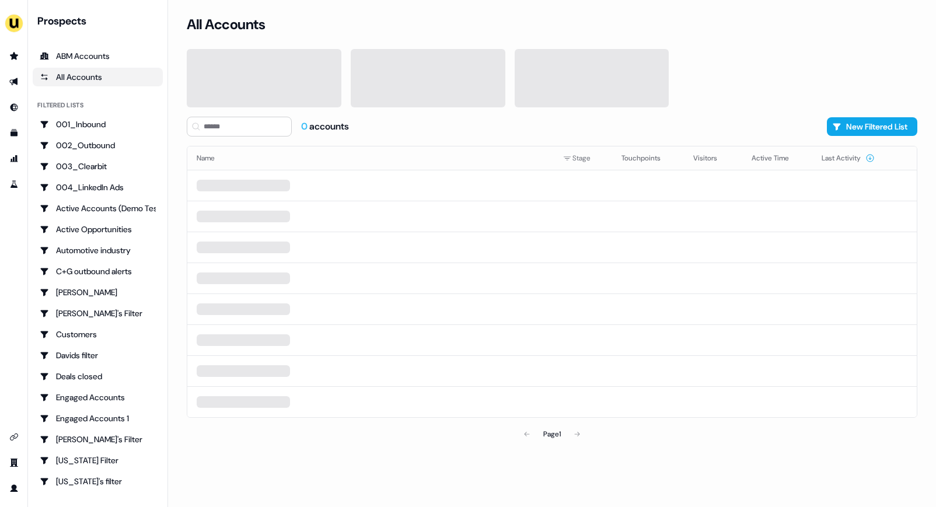 The image size is (936, 507). What do you see at coordinates (97, 355) in the screenshot?
I see `div: Davids filter` at bounding box center [97, 355].